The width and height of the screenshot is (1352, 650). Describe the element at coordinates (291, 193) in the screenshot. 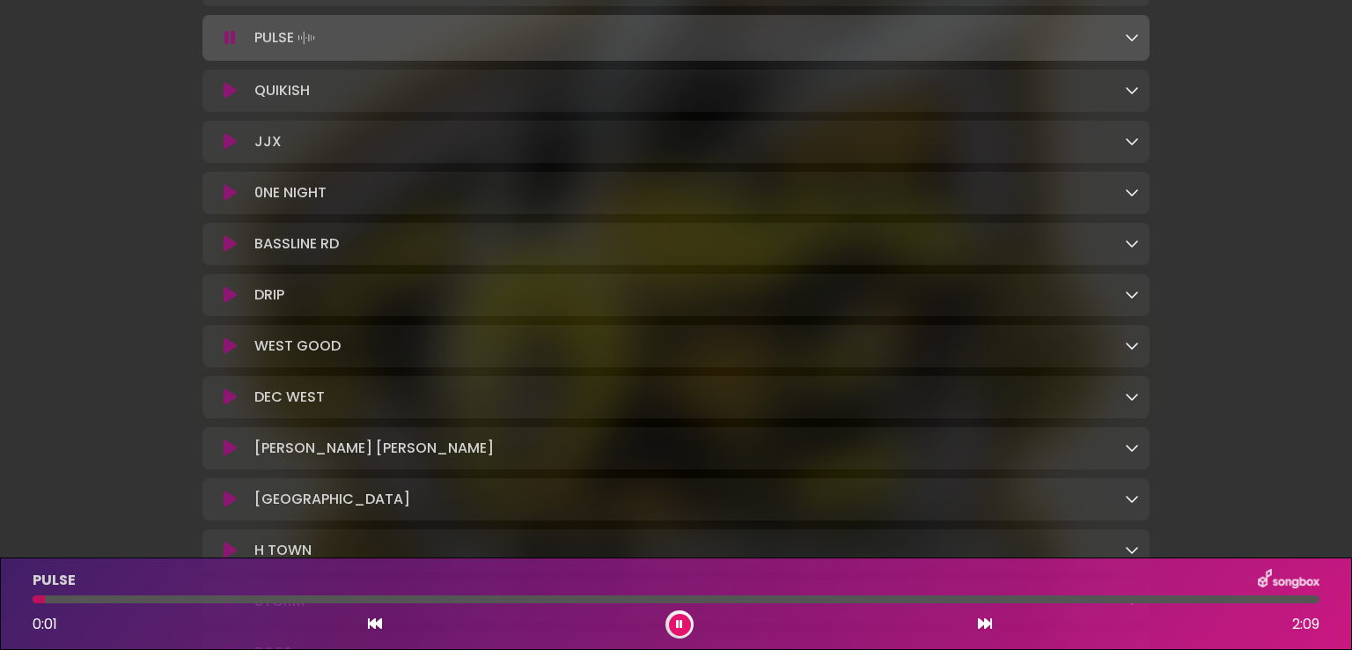

I see `p: 0NE NIGHT` at that location.